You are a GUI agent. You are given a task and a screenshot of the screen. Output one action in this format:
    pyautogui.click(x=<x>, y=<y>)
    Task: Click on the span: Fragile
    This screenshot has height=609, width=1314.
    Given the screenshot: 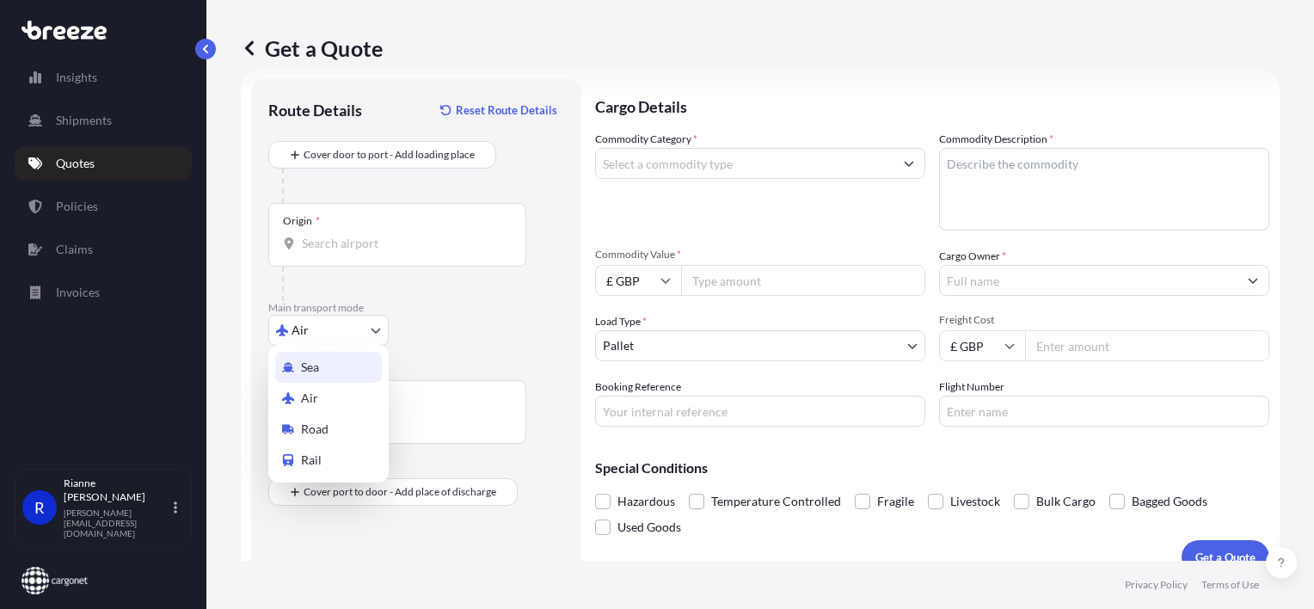 What is the action you would take?
    pyautogui.click(x=895, y=501)
    